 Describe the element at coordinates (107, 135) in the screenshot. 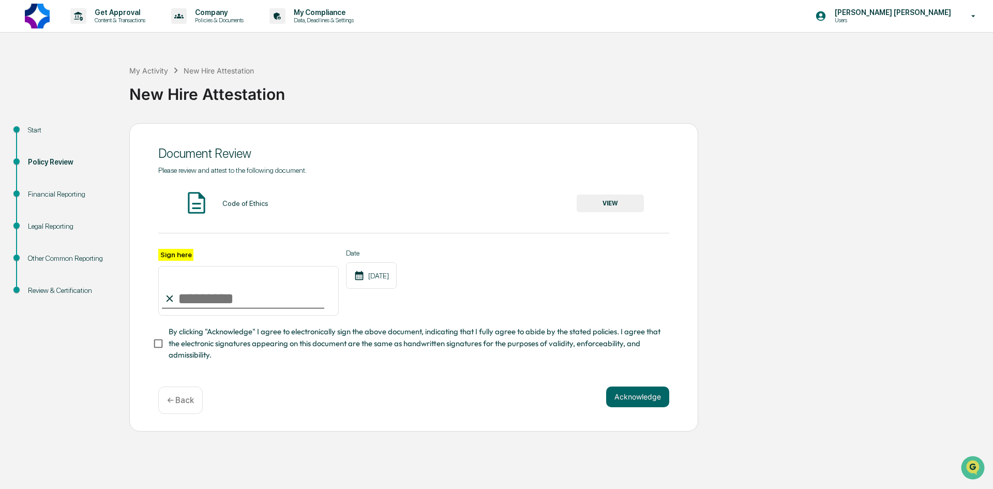

I see `span: Attestations` at that location.